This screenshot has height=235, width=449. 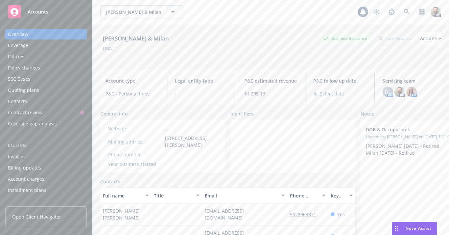 I want to click on button: Nova Assist, so click(x=415, y=228).